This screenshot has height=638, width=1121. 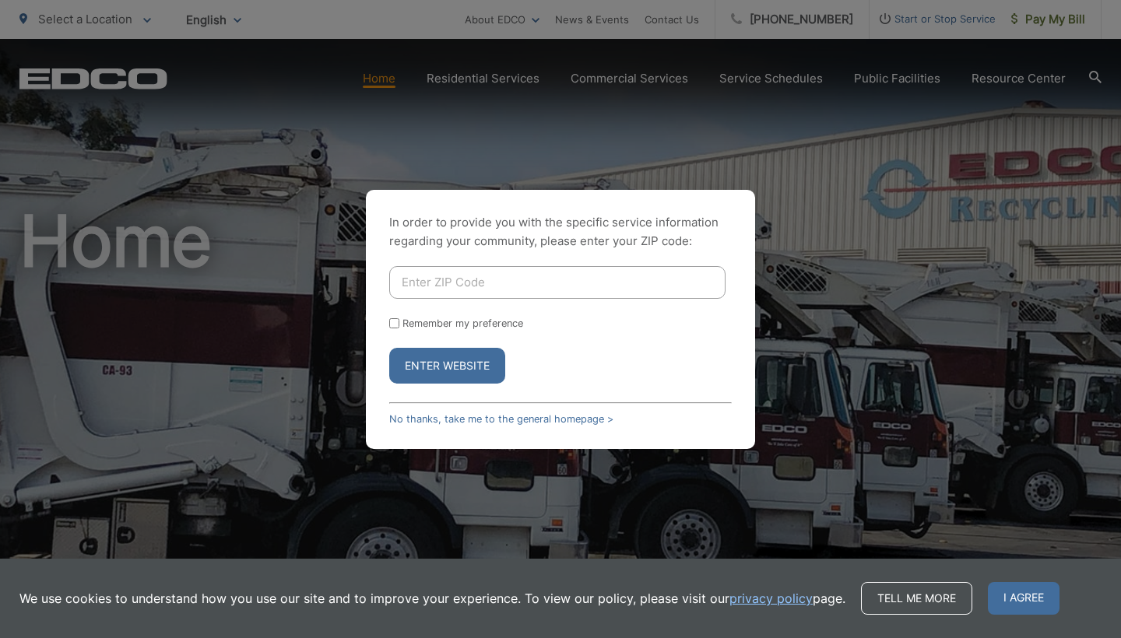 I want to click on button: Enter Website, so click(x=447, y=366).